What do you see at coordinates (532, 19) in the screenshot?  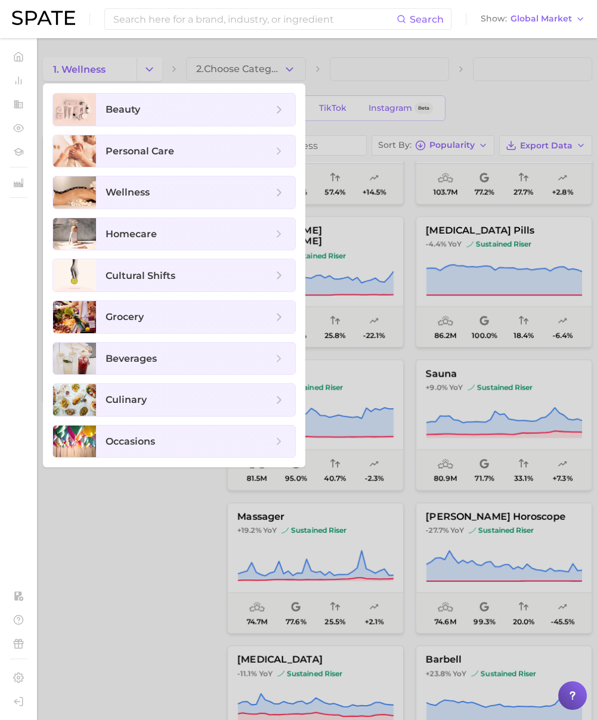 I see `button: ShowGlobal Market` at bounding box center [532, 19].